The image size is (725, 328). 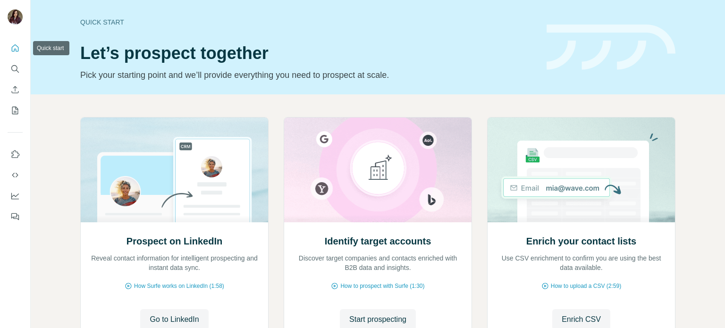 What do you see at coordinates (377, 319) in the screenshot?
I see `span: Start prospecting` at bounding box center [377, 319].